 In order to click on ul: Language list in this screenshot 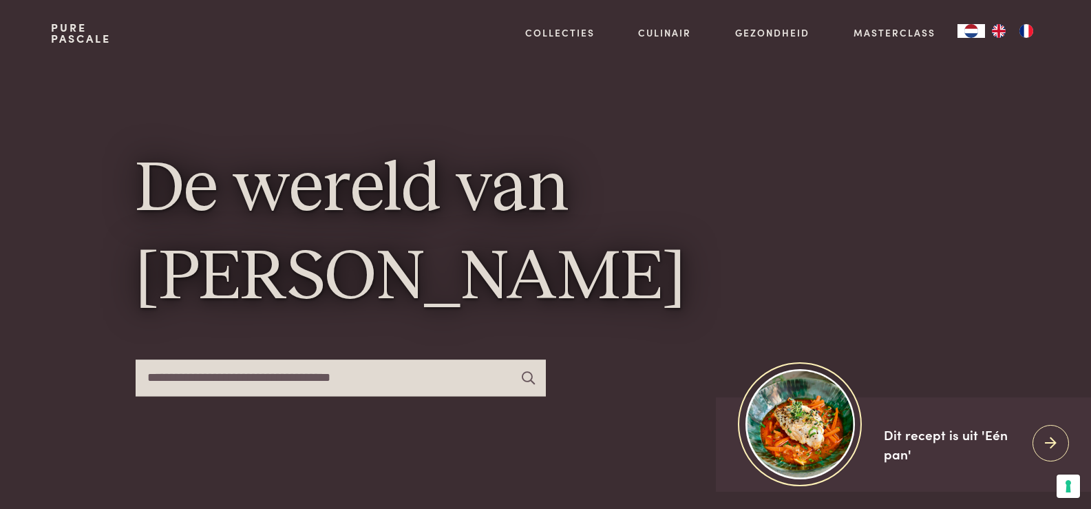, I will do `click(1013, 31)`.